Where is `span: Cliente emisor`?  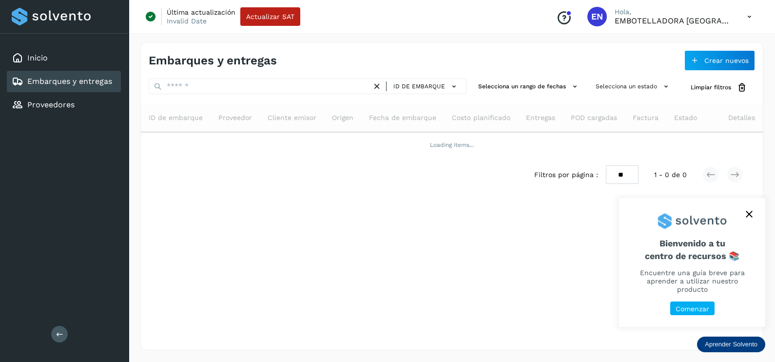
span: Cliente emisor is located at coordinates (292, 118).